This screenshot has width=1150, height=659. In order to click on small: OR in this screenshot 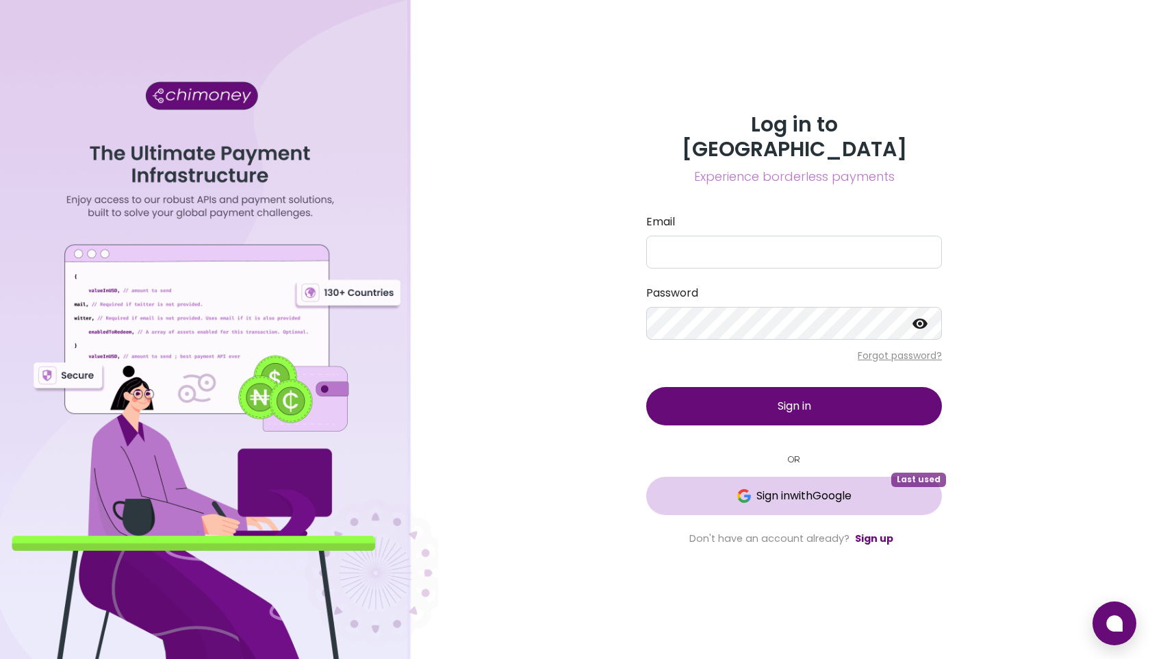, I will do `click(794, 459)`.